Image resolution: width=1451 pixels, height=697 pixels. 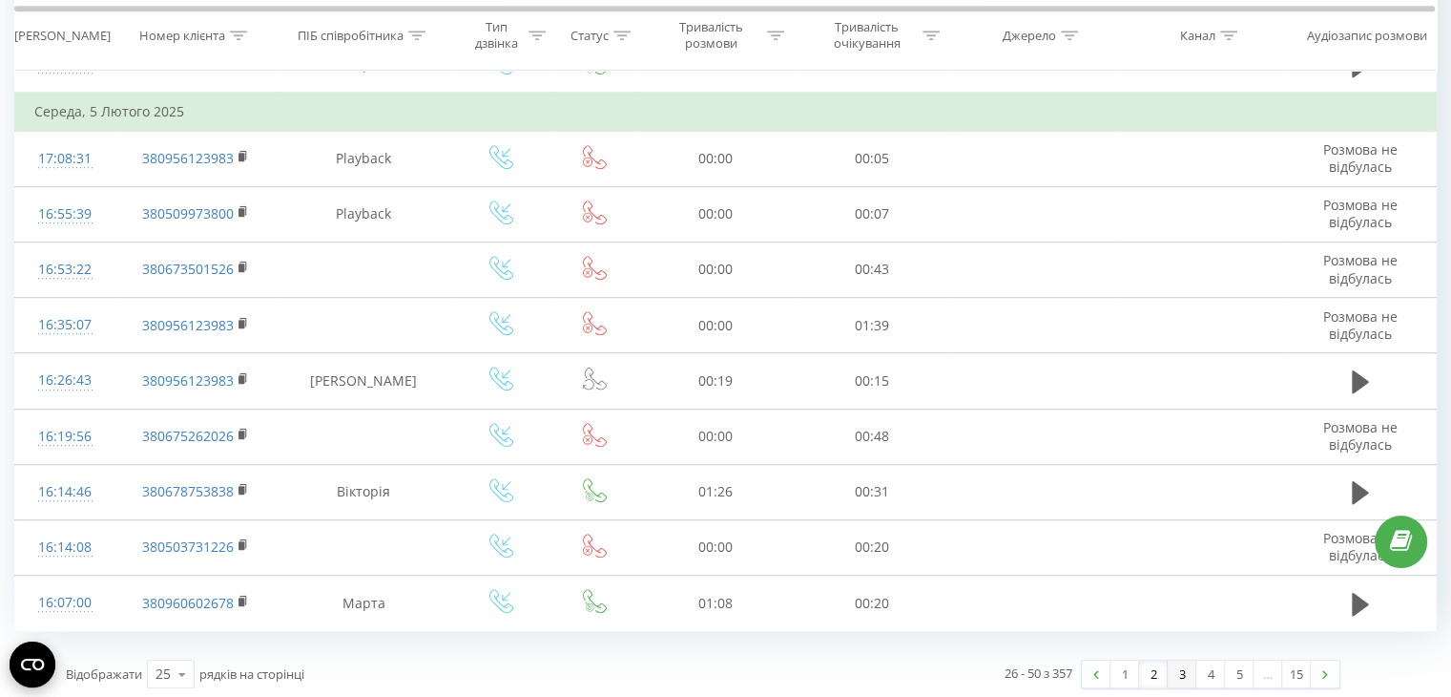 I want to click on span: Відображати, so click(x=104, y=674).